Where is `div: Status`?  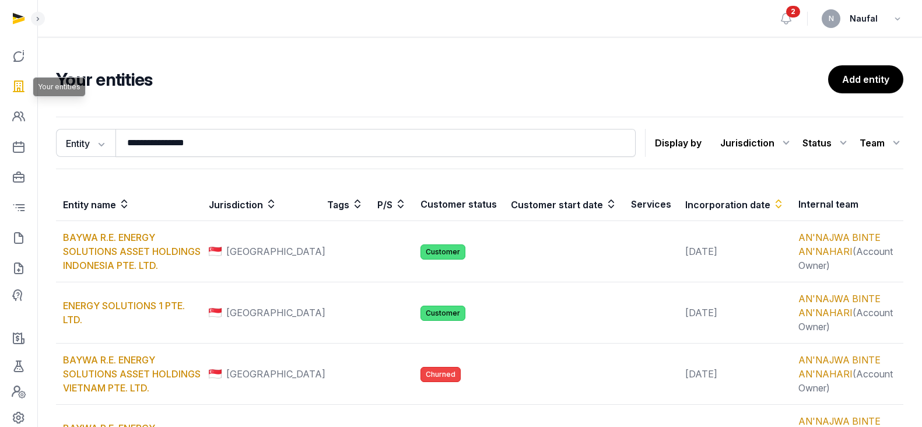 div: Status is located at coordinates (827, 143).